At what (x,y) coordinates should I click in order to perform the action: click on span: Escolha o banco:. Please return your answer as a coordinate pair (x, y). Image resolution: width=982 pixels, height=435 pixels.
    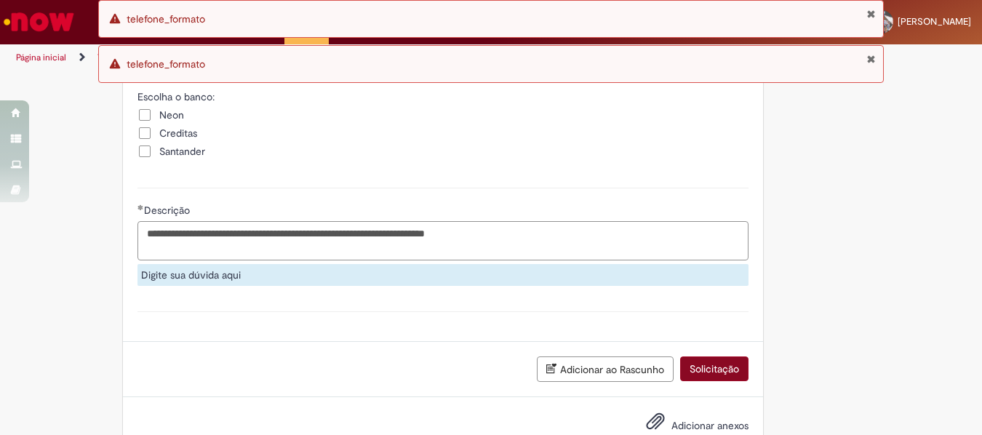
    Looking at the image, I should click on (177, 97).